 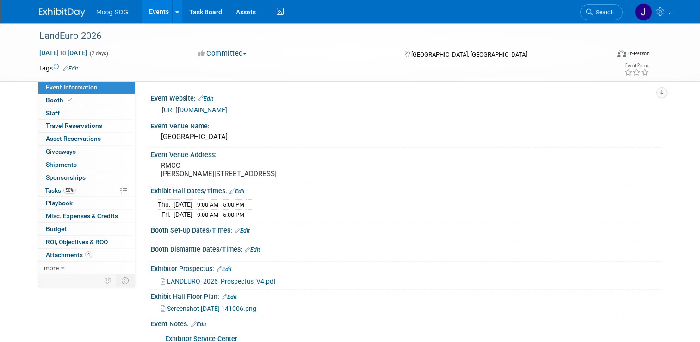 What do you see at coordinates (73, 138) in the screenshot?
I see `span: Asset Reservations` at bounding box center [73, 138].